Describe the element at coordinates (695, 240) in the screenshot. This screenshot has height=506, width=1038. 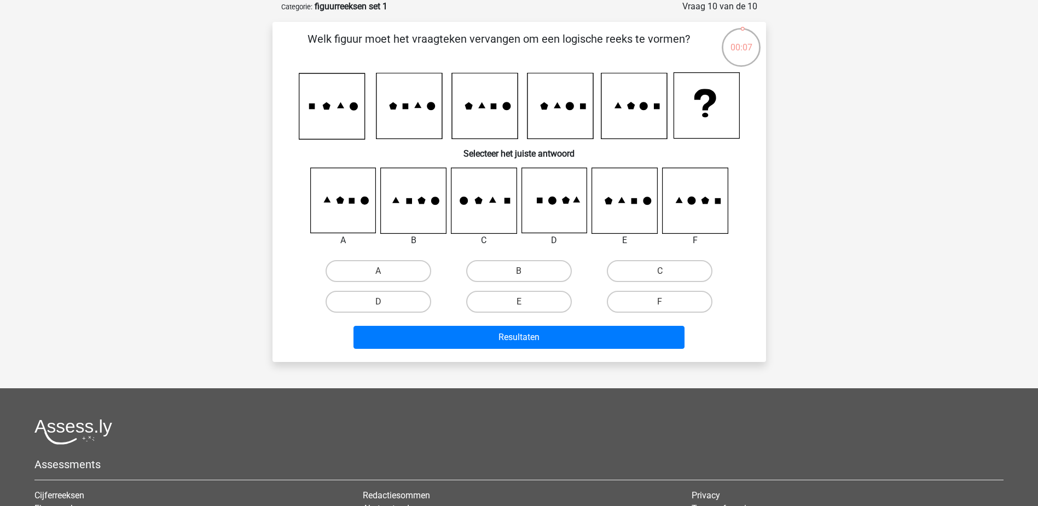
I see `div: F` at that location.